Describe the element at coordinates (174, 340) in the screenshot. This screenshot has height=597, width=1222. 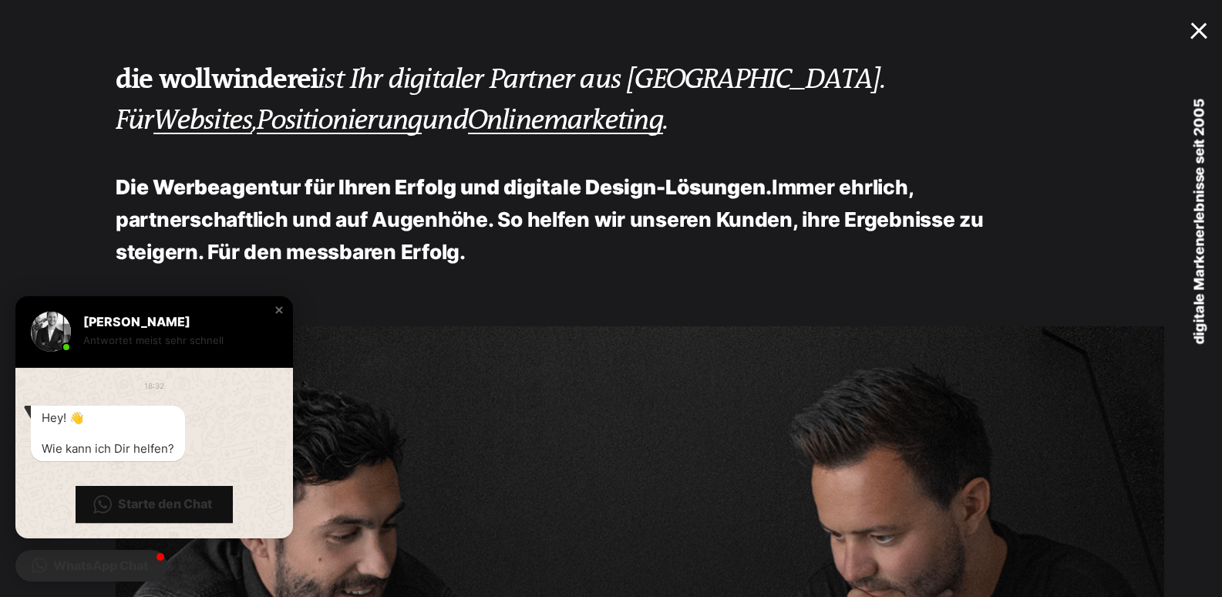
I see `p: Antwortet meist sehr schnell` at that location.